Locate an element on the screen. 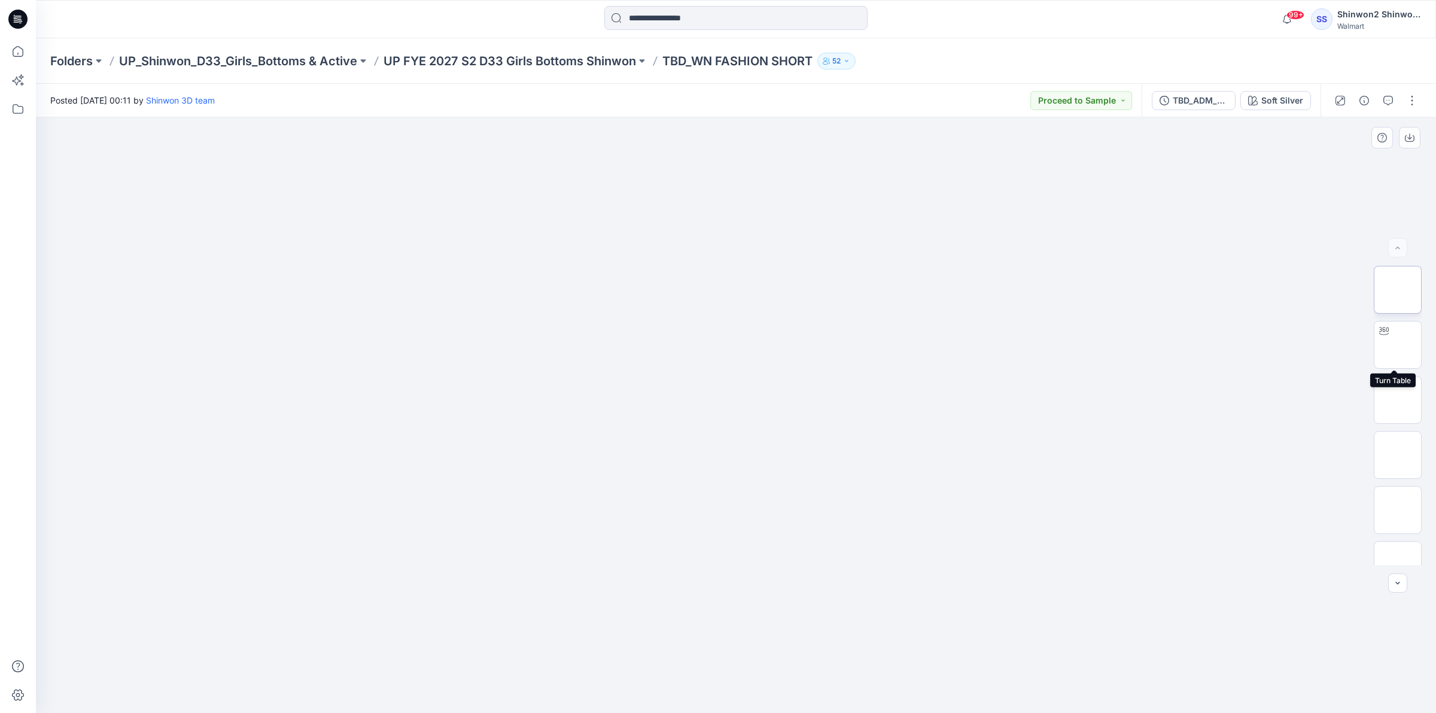 This screenshot has height=713, width=1436. p: TBD_WN FASHION SHORT is located at coordinates (737, 61).